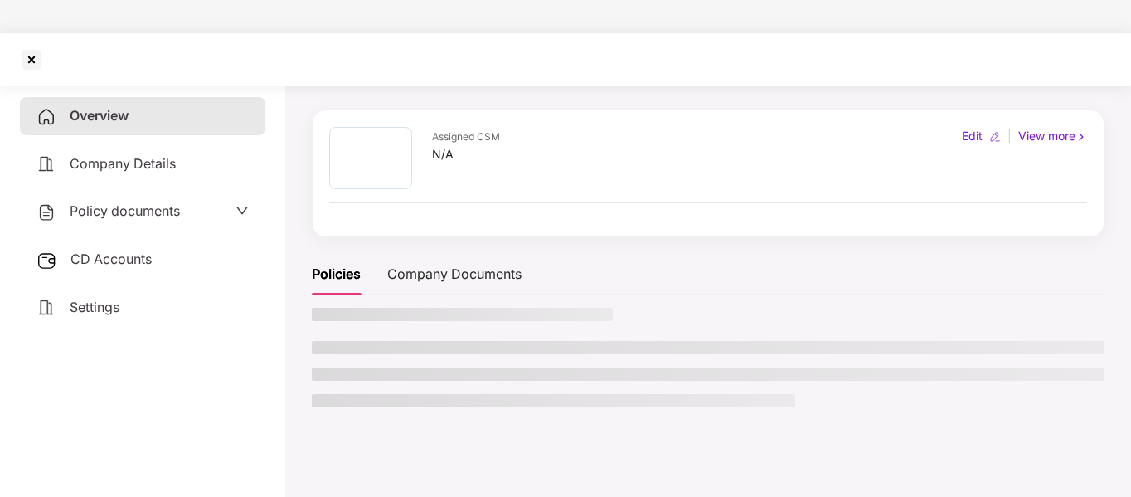  What do you see at coordinates (455, 274) in the screenshot?
I see `div: Company Documents` at bounding box center [455, 274].